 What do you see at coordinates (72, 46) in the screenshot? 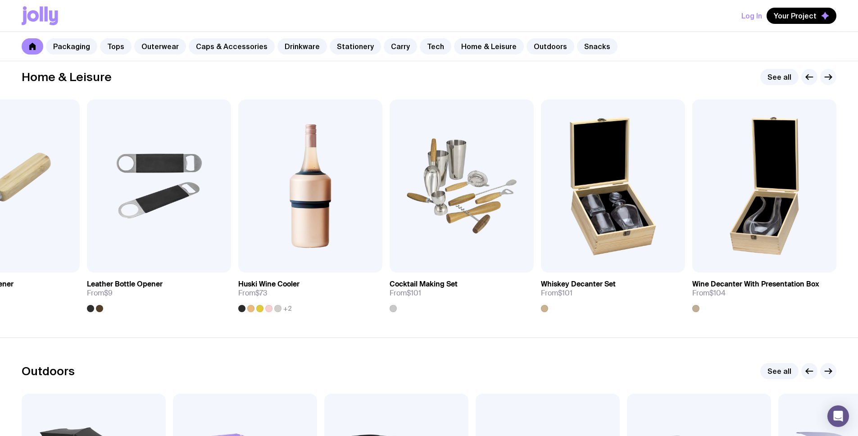
I see `a: Packaging` at bounding box center [72, 46].